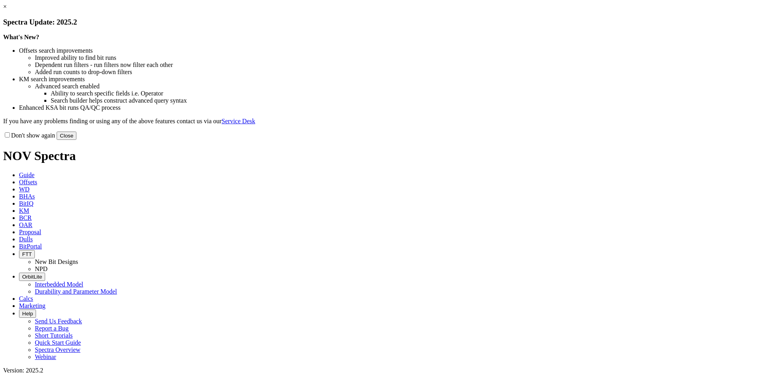 The image size is (760, 380). I want to click on a: Spectra Overview, so click(57, 349).